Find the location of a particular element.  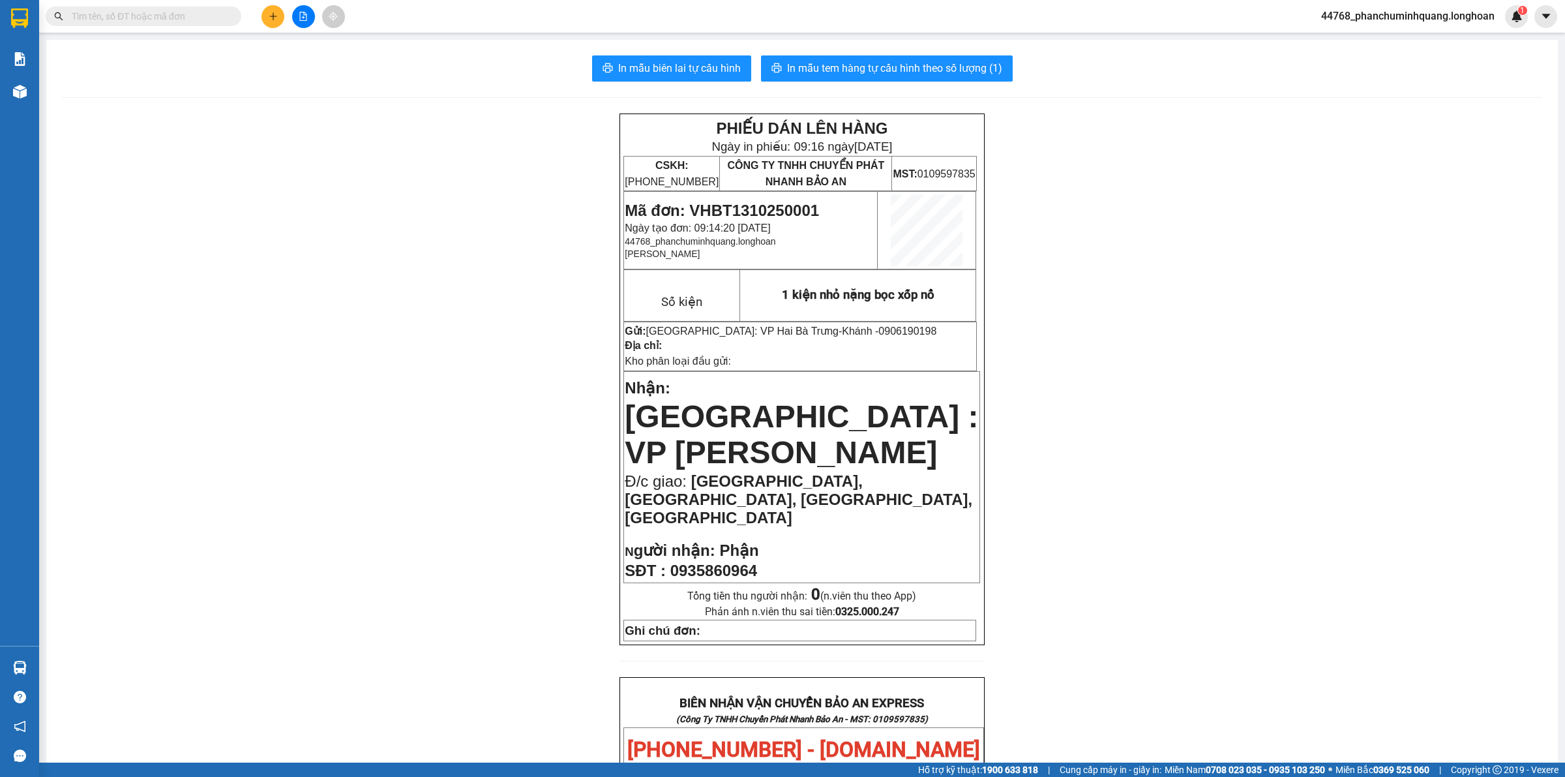

strong: 0325.000.247 is located at coordinates (867, 611).